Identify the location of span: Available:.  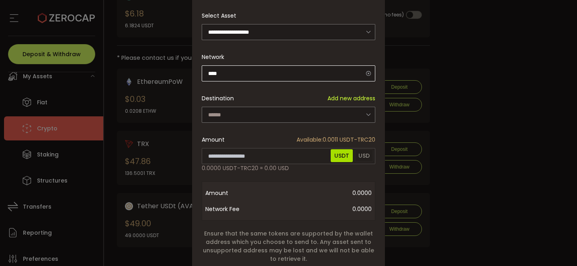
(309, 140).